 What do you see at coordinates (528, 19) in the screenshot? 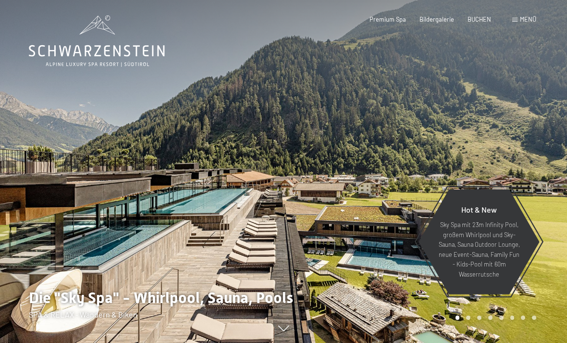
I see `span: Menü` at bounding box center [528, 19].